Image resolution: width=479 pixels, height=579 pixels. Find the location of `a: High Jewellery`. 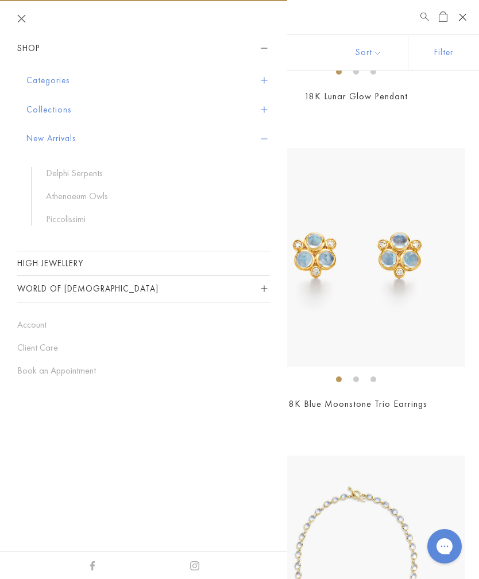

a: High Jewellery is located at coordinates (144, 264).